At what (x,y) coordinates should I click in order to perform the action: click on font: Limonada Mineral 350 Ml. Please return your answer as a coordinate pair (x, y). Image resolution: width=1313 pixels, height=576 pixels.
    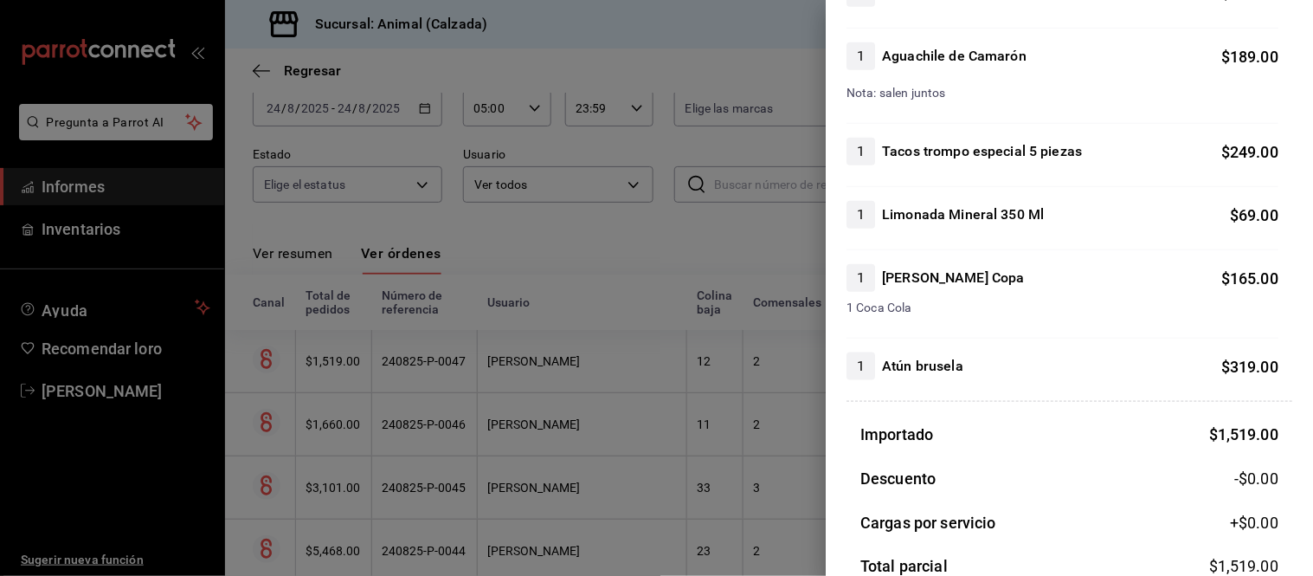
    Looking at the image, I should click on (962, 214).